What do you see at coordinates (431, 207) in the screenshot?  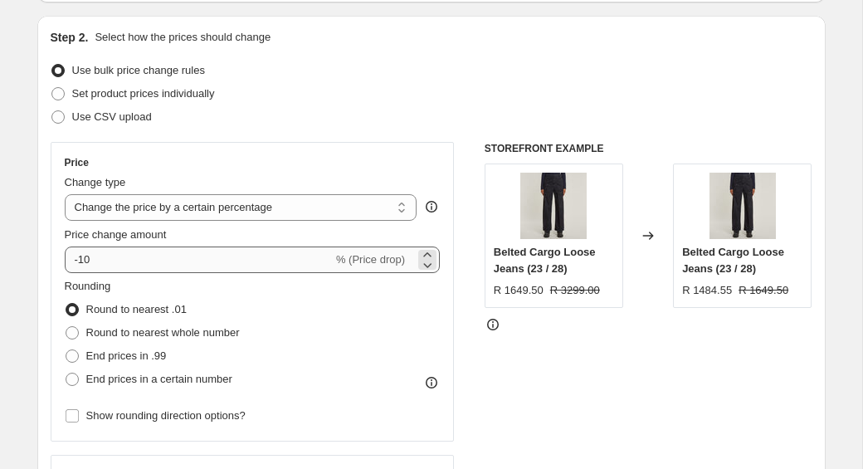 I see `div: help` at bounding box center [431, 207].